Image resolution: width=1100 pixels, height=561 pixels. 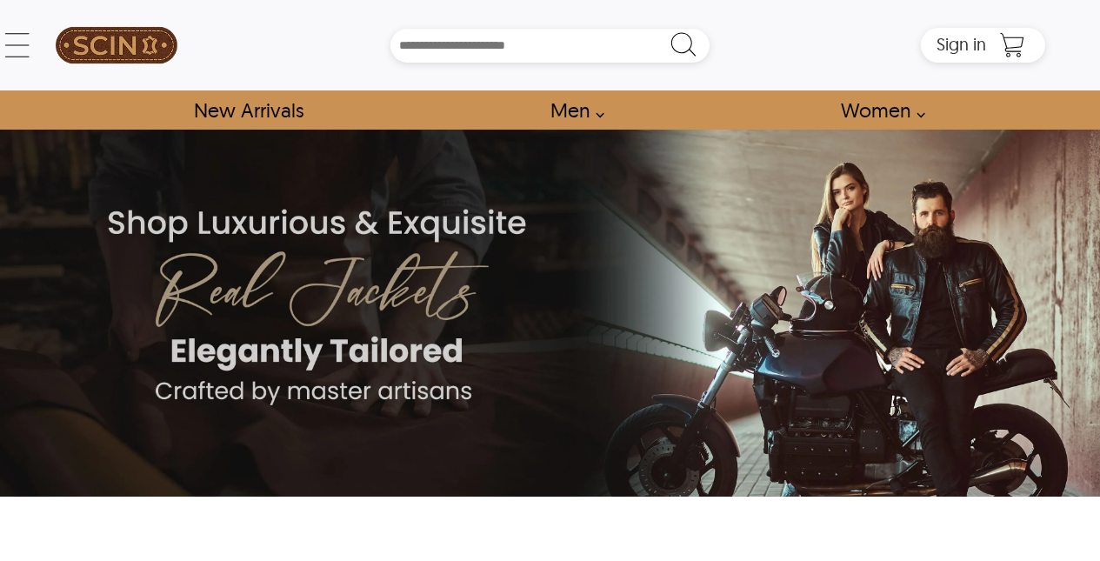 I want to click on a: SCIN, so click(x=117, y=45).